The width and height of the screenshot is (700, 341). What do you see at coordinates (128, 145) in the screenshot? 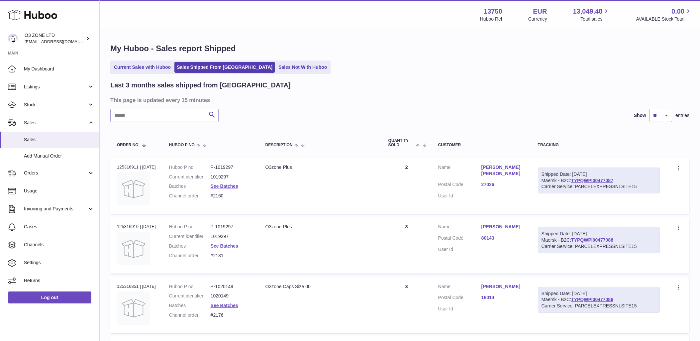
I see `span: Order No` at bounding box center [128, 145].